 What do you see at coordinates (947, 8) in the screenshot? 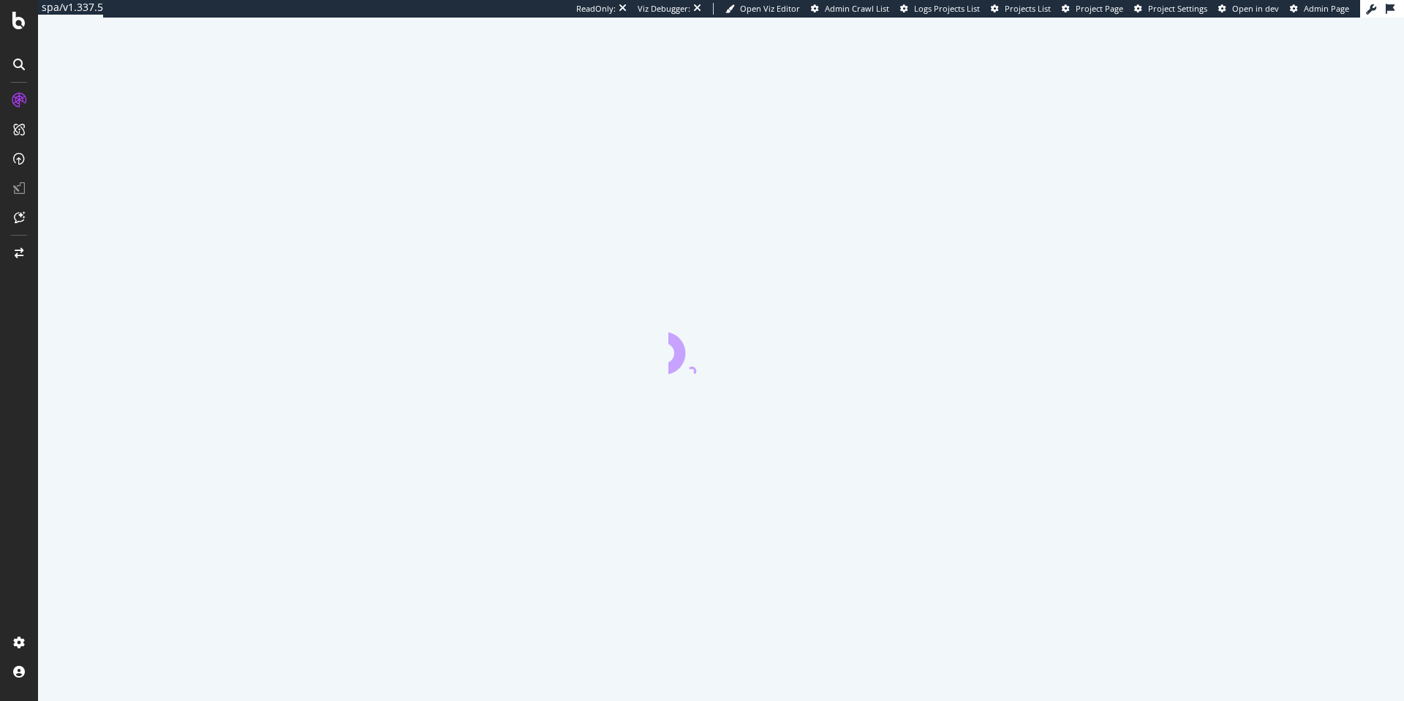
I see `span: Logs Projects List` at bounding box center [947, 8].